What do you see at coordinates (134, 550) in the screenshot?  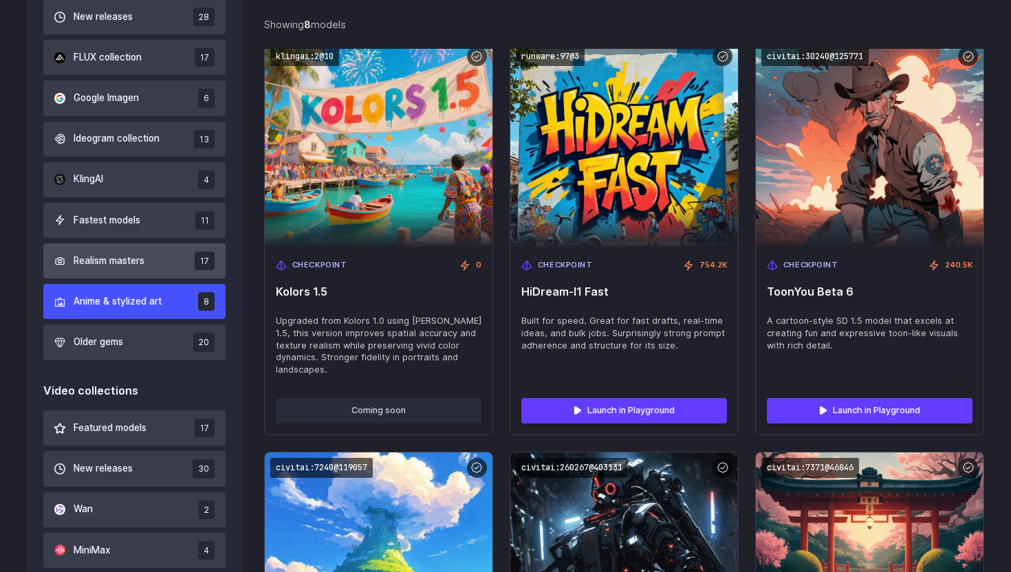 I see `button: MiniMax 4` at bounding box center [134, 550].